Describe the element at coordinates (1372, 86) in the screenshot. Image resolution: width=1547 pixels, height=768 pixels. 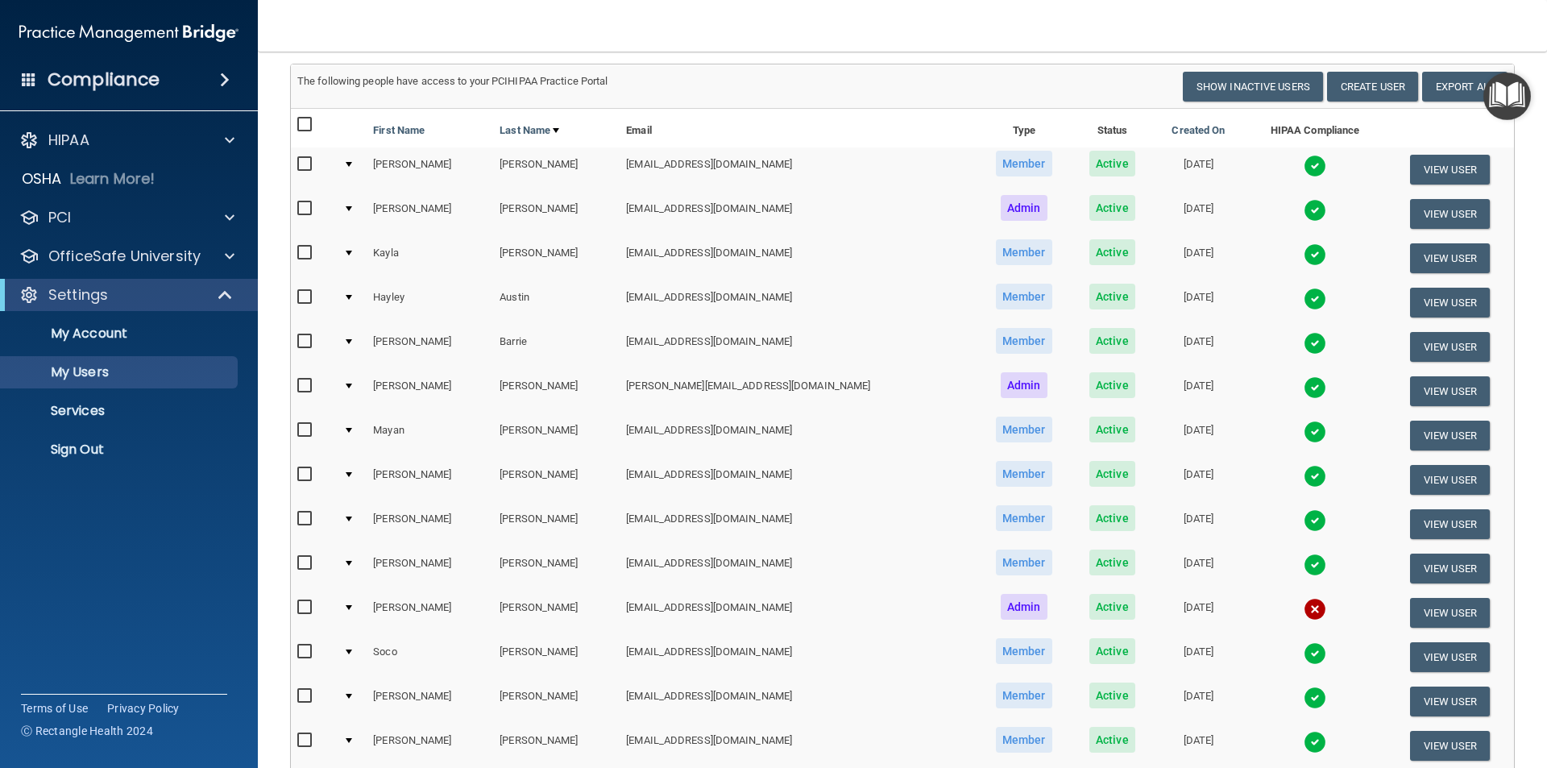
I see `button: Create User` at that location.